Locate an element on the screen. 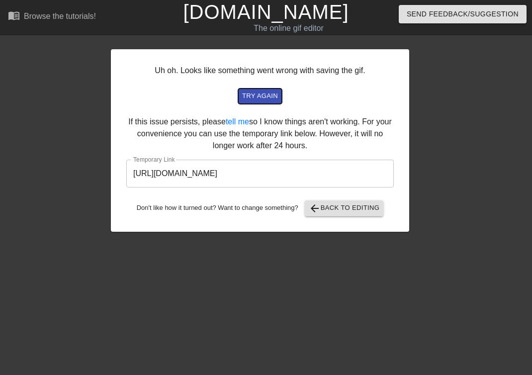  div: Uh oh. Looks like something went wrong with saving the gif. If this issue persists, please so I k... is located at coordinates (260, 140).